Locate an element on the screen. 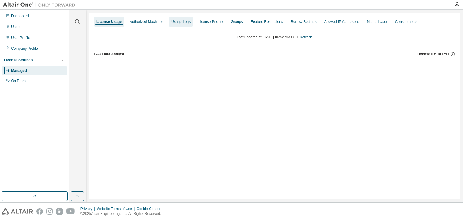 The width and height of the screenshot is (463, 220). div: License Settings is located at coordinates (18, 60).